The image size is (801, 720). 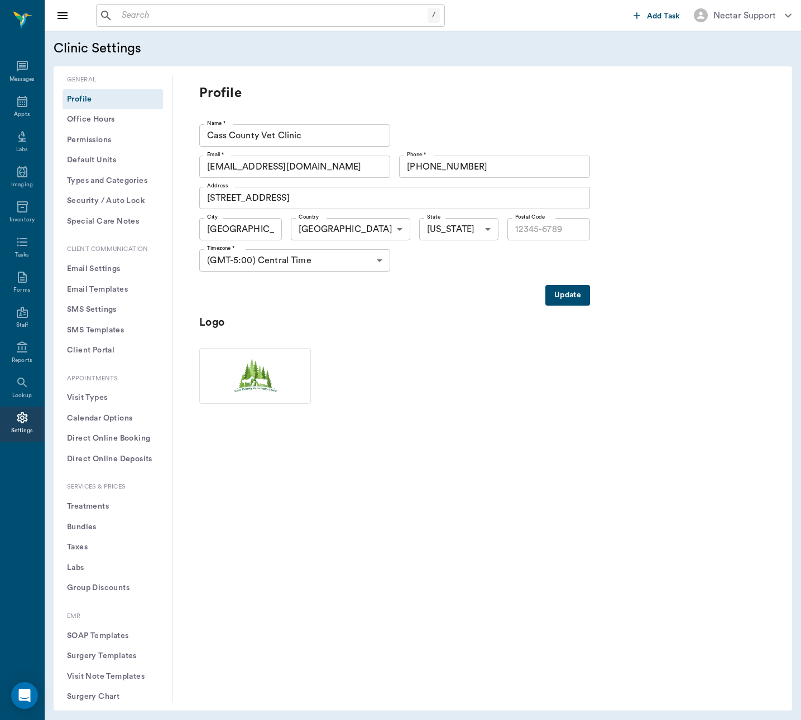 What do you see at coordinates (113, 507) in the screenshot?
I see `button: Treatments` at bounding box center [113, 507].